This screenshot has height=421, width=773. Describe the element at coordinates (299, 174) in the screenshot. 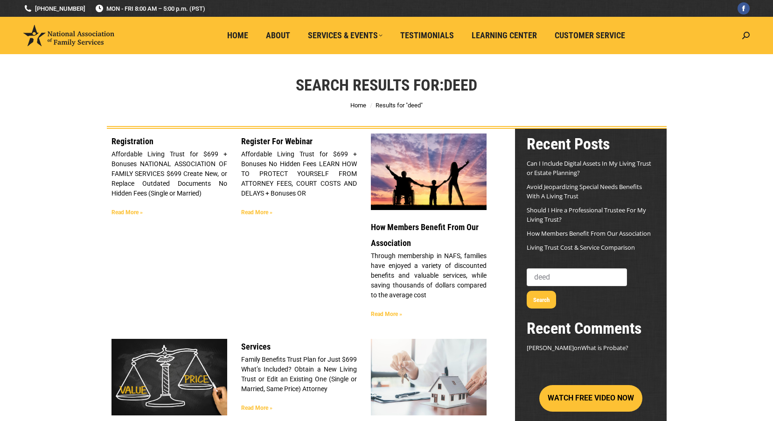

I see `p: Affordable Living Trust for $699 + Bonuses No Hidden Fees LEARN HOW TO PROTECT YOURSELF FROM ATTO...` at that location.